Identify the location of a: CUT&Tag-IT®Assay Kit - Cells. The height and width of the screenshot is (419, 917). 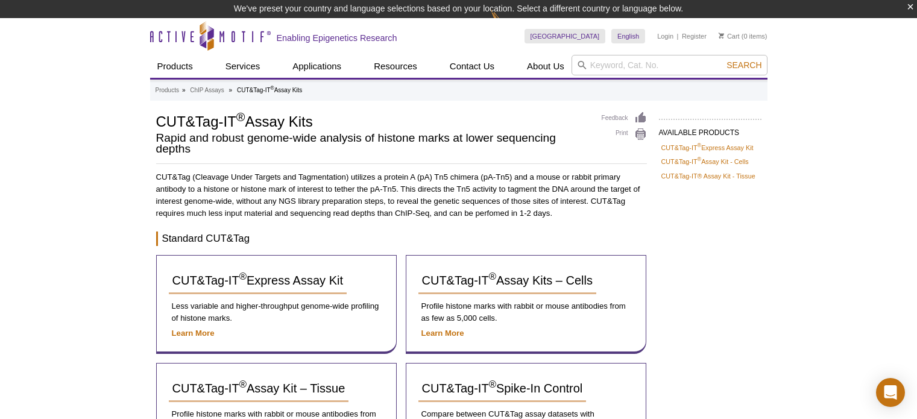
(705, 162).